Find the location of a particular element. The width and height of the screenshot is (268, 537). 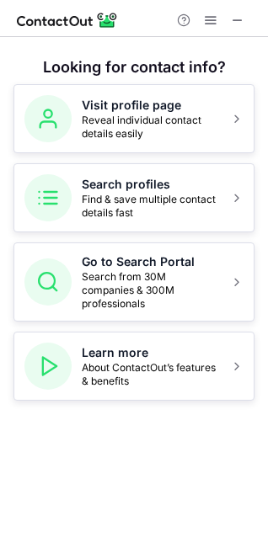

span: About ContactOut’s features & benefits is located at coordinates (151, 375).